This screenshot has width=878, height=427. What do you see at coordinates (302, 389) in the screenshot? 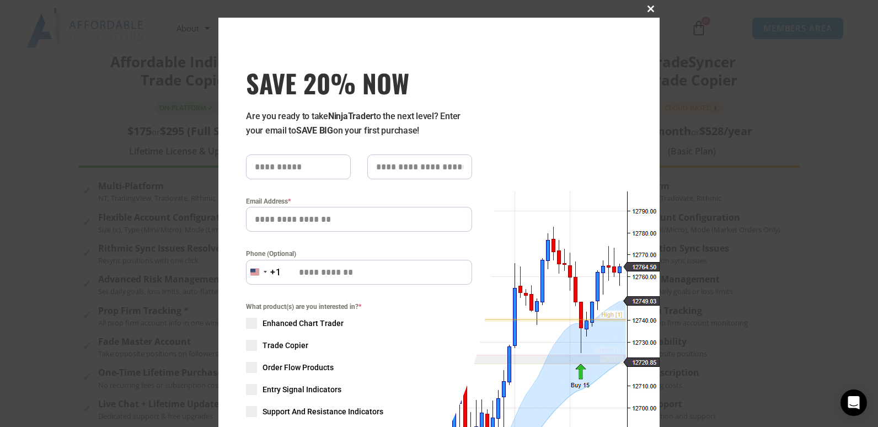
I see `span: Entry Signal Indicators` at bounding box center [302, 389].